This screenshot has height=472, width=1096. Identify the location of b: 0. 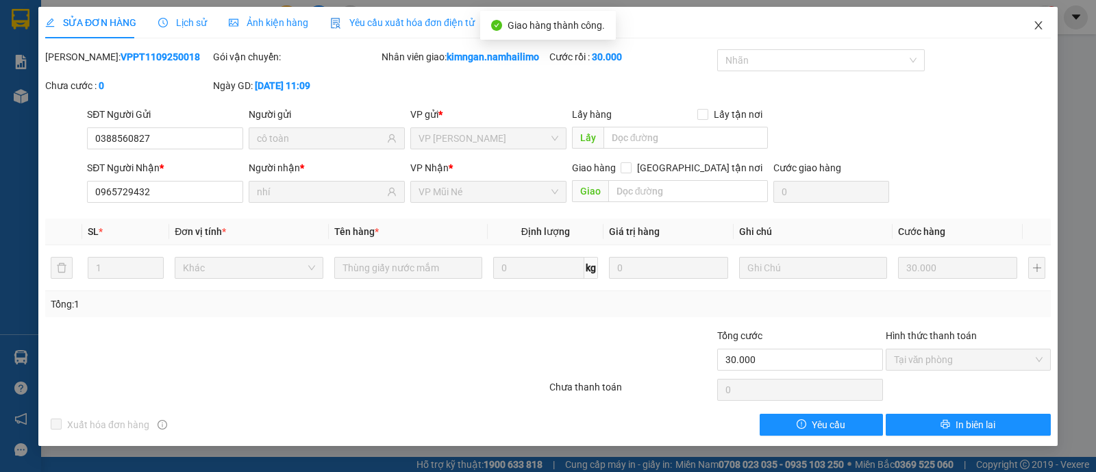
(101, 86).